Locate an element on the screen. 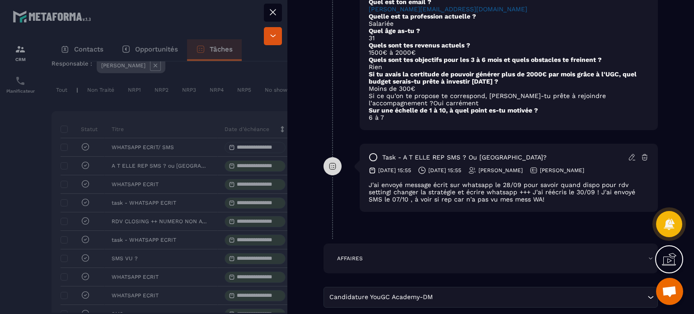 This screenshot has width=694, height=314. p: Rien is located at coordinates (509, 67).